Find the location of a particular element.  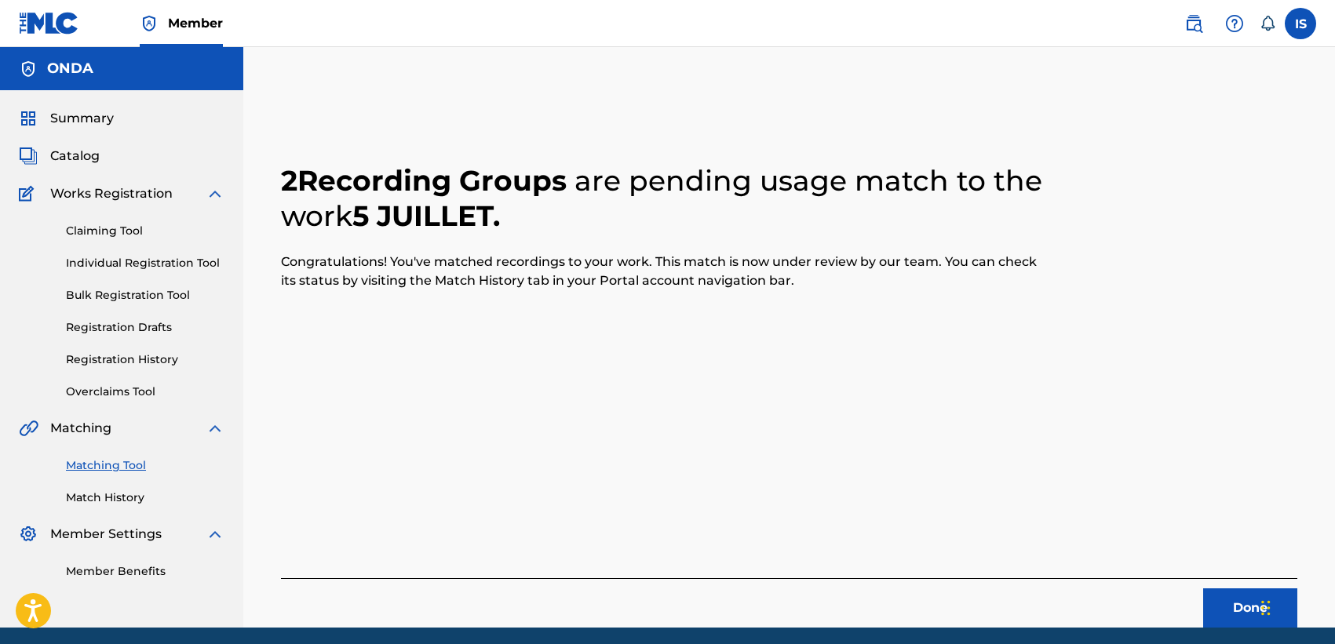

img: MLC Logo is located at coordinates (49, 23).